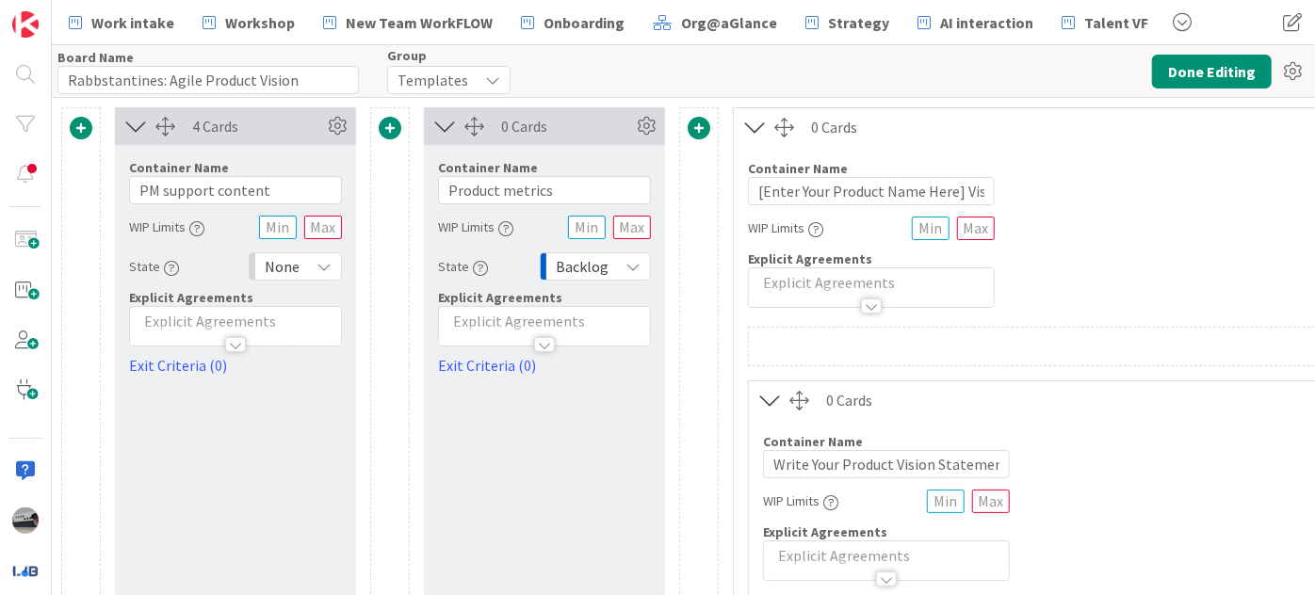  Describe the element at coordinates (257, 126) in the screenshot. I see `div: 4 Cards` at that location.